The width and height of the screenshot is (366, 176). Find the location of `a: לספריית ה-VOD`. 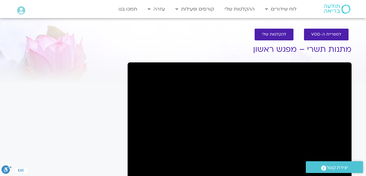

a: לספריית ה-VOD is located at coordinates (326, 34).